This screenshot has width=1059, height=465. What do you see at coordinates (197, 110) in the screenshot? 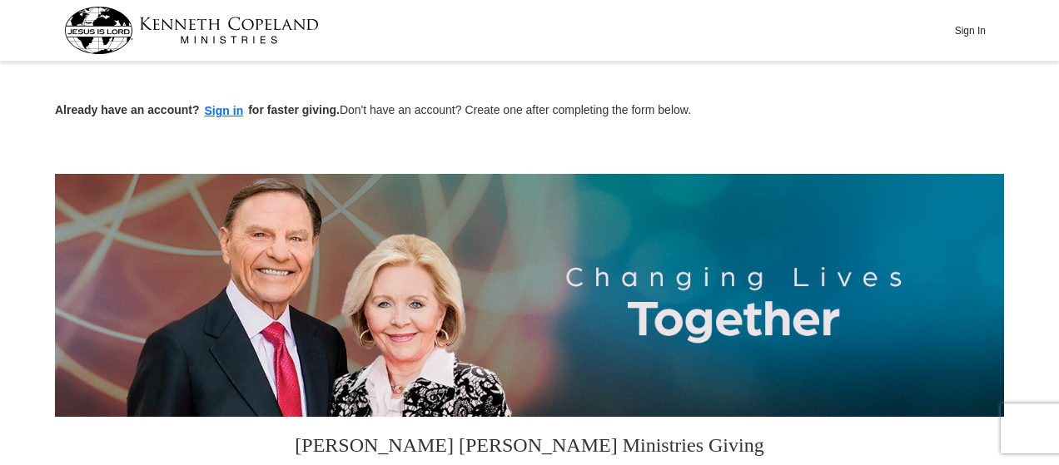
I see `strong: Already have an account? for faster giving.` at bounding box center [197, 110].